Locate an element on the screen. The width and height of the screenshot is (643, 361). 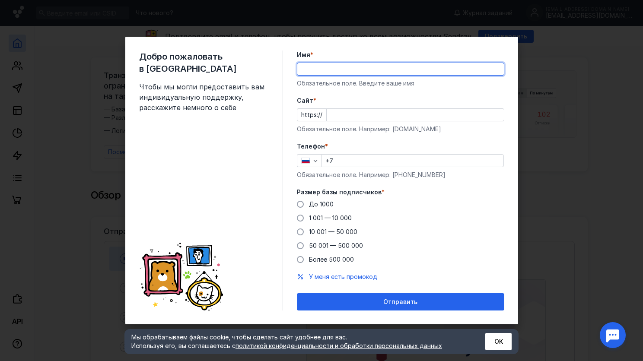
span: У меня есть промокод is located at coordinates (343, 276).